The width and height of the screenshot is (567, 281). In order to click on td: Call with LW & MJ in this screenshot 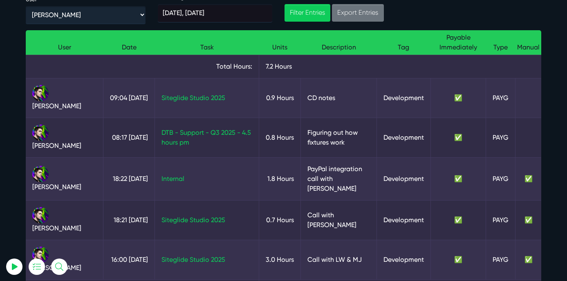, I will do `click(339, 259)`.